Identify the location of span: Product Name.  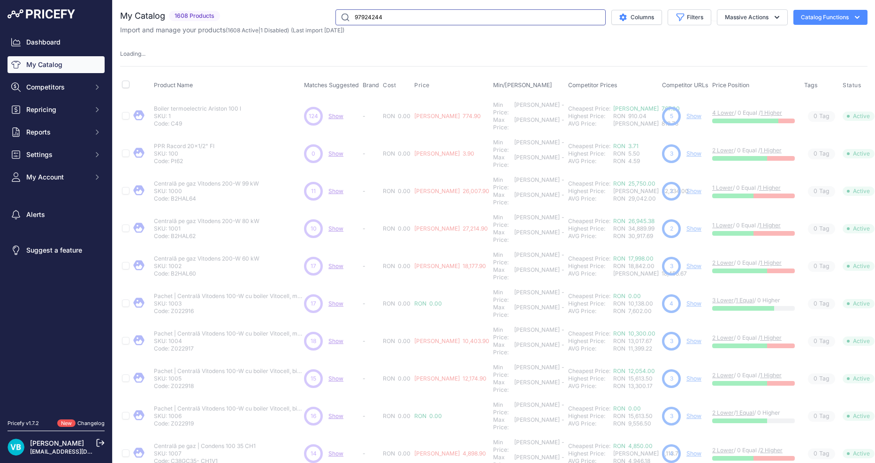
(173, 85).